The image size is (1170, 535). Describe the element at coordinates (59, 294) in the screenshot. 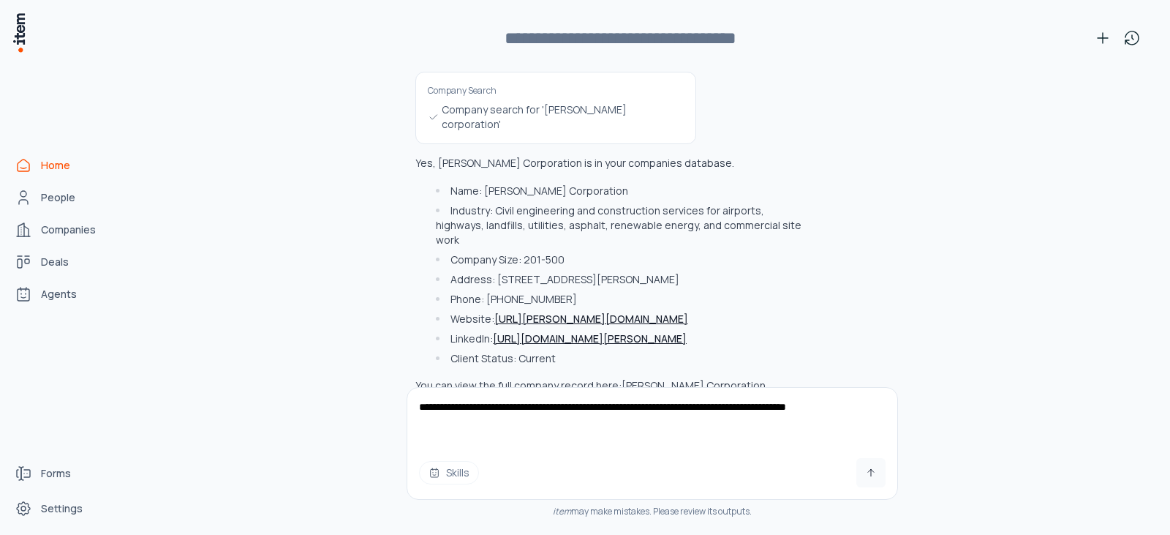

I see `span: Agents` at that location.